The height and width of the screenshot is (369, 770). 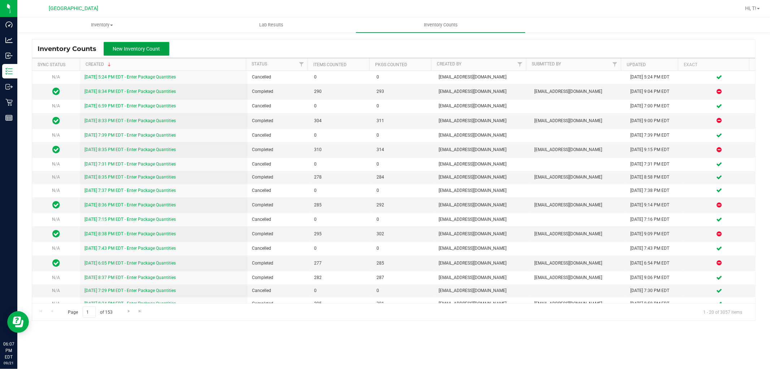 I want to click on span: 304, so click(x=341, y=121).